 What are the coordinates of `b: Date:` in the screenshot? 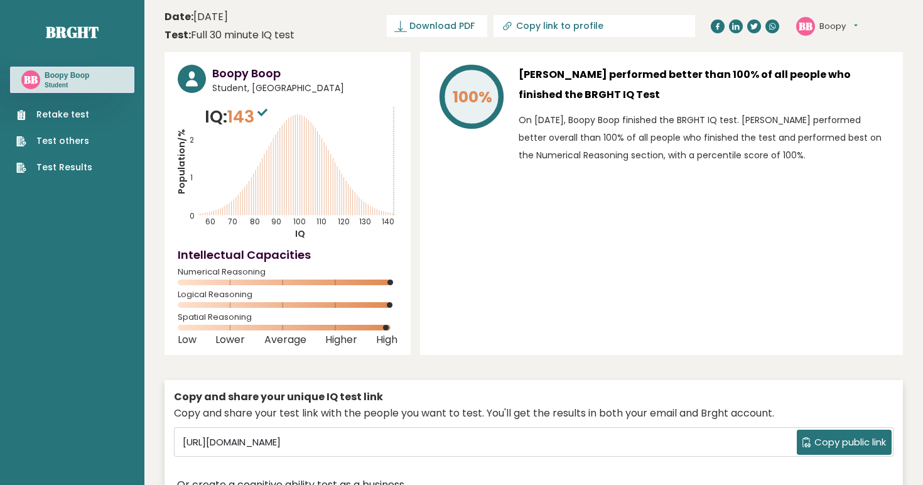 It's located at (179, 16).